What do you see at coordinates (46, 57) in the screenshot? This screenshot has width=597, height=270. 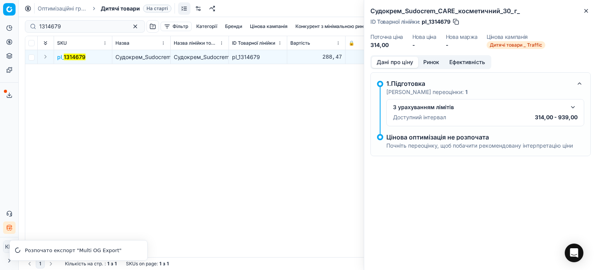 I see `button: Expand` at bounding box center [46, 57].